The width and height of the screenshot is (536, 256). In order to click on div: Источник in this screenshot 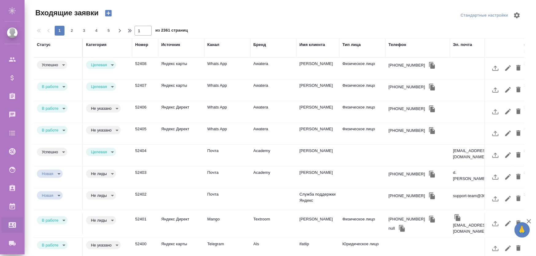, I will do `click(170, 45)`.